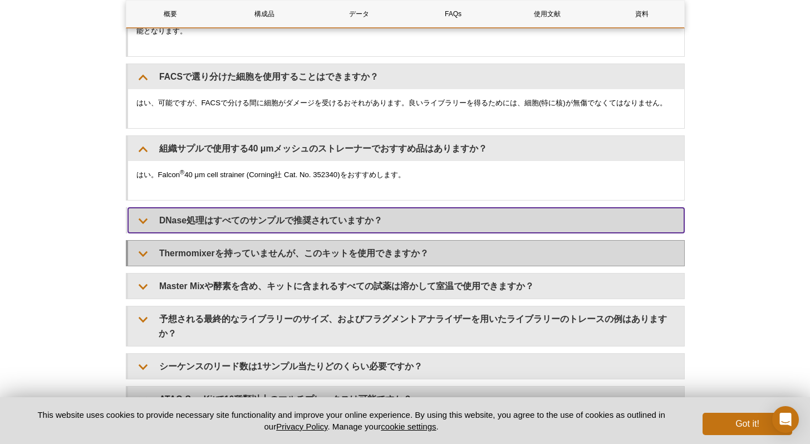  Describe the element at coordinates (406, 76) in the screenshot. I see `summary: FACSで選り分けた細胞を使用することはできますか？` at that location.